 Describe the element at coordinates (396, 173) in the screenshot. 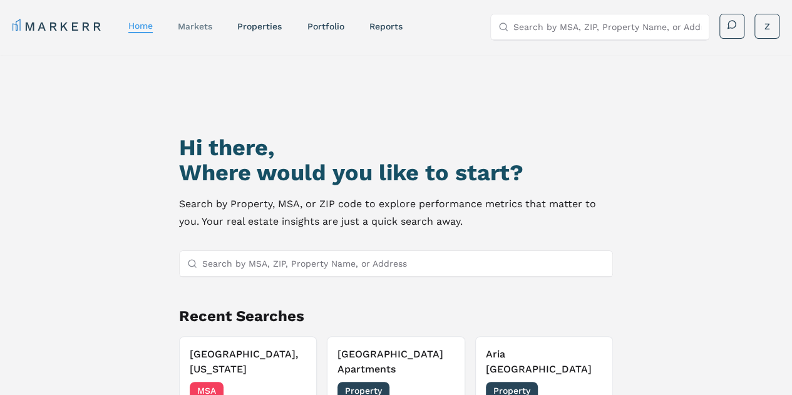

I see `h2: Where would you like to start?` at that location.